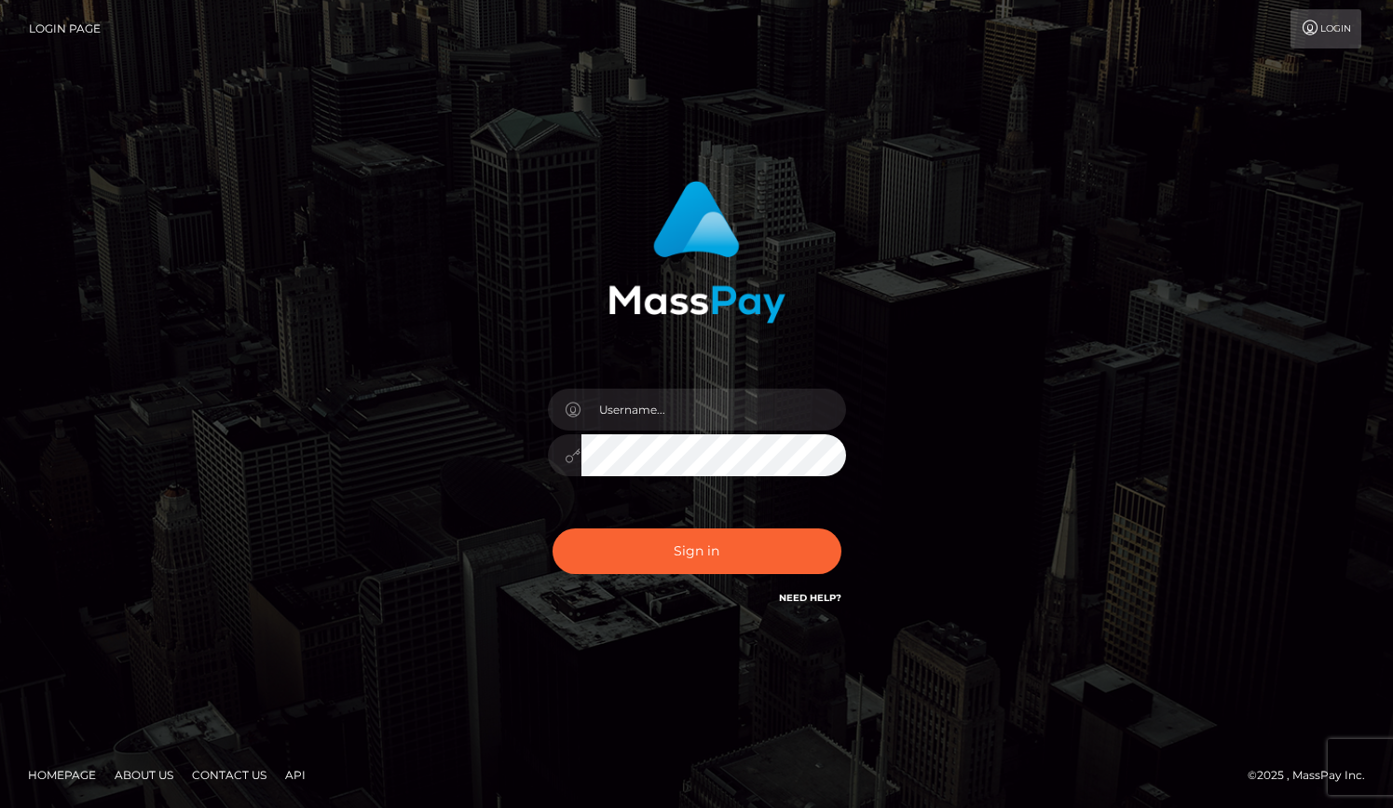 The image size is (1393, 808). What do you see at coordinates (714, 409) in the screenshot?
I see `input: Username...` at bounding box center [714, 409].